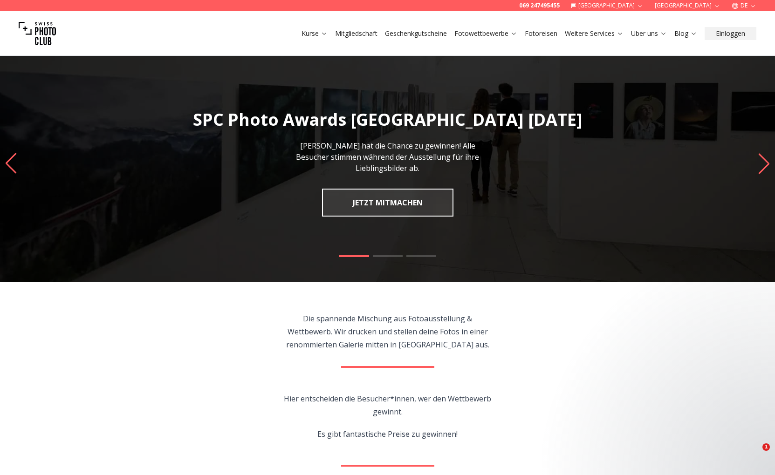 The image size is (775, 475). What do you see at coordinates (387, 332) in the screenshot?
I see `p: Die spannende Mischung aus Fotoausstellung & Wettbewerb. Wir drucken und stellen deine Fotos in e...` at bounding box center [387, 332].